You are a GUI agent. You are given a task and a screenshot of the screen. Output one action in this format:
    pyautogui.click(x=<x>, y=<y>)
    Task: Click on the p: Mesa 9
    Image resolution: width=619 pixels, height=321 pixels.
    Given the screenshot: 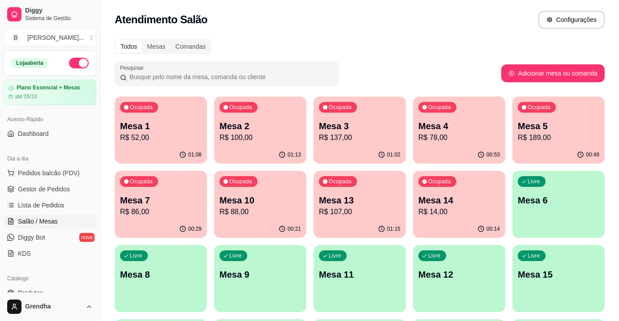 What is the action you would take?
    pyautogui.click(x=260, y=275)
    